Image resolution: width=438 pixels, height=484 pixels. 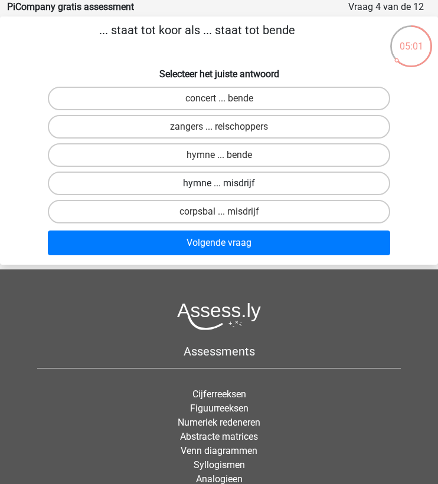 I want to click on a: Cijferreeksen, so click(x=219, y=394).